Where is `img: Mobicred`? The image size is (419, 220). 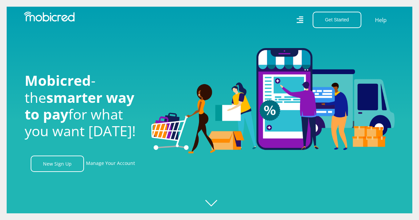 img: Mobicred is located at coordinates (49, 17).